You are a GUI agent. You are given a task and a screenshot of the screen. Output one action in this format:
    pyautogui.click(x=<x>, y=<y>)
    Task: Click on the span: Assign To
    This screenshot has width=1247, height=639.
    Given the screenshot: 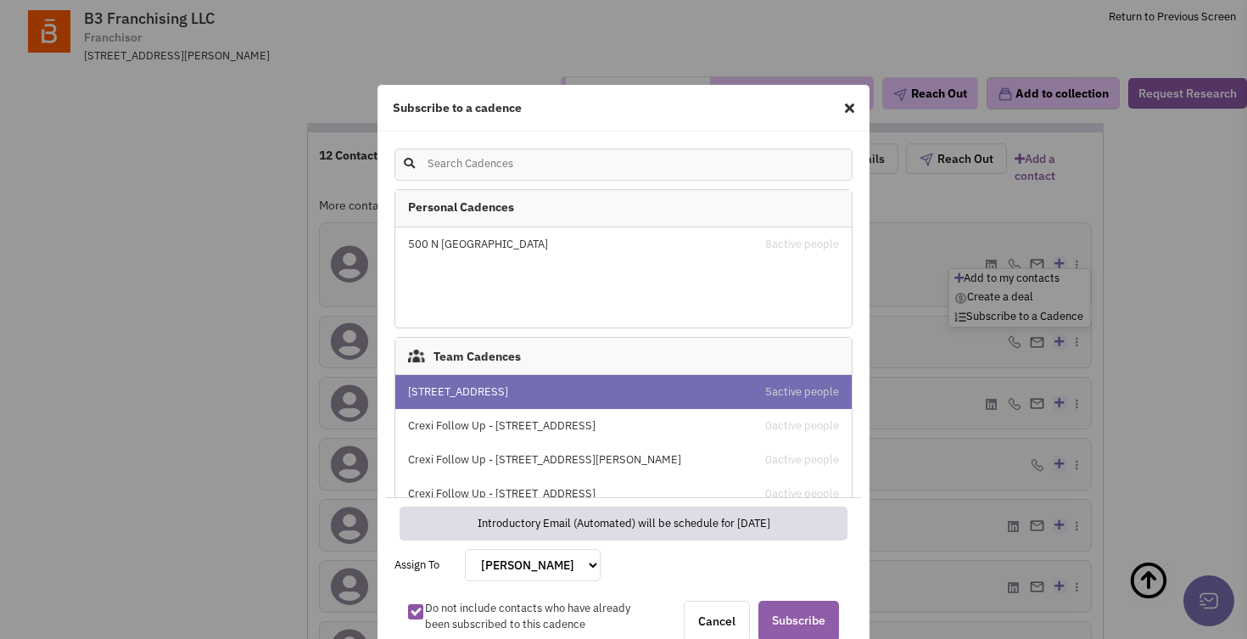 What is the action you would take?
    pyautogui.click(x=425, y=565)
    